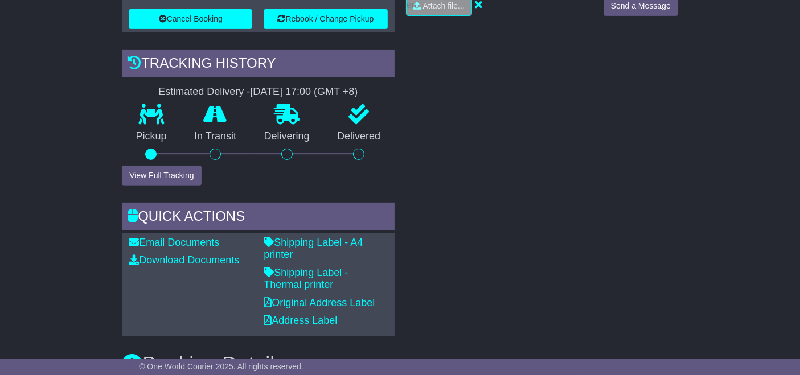 This screenshot has width=800, height=375. Describe the element at coordinates (151, 137) in the screenshot. I see `p: Pickup` at that location.